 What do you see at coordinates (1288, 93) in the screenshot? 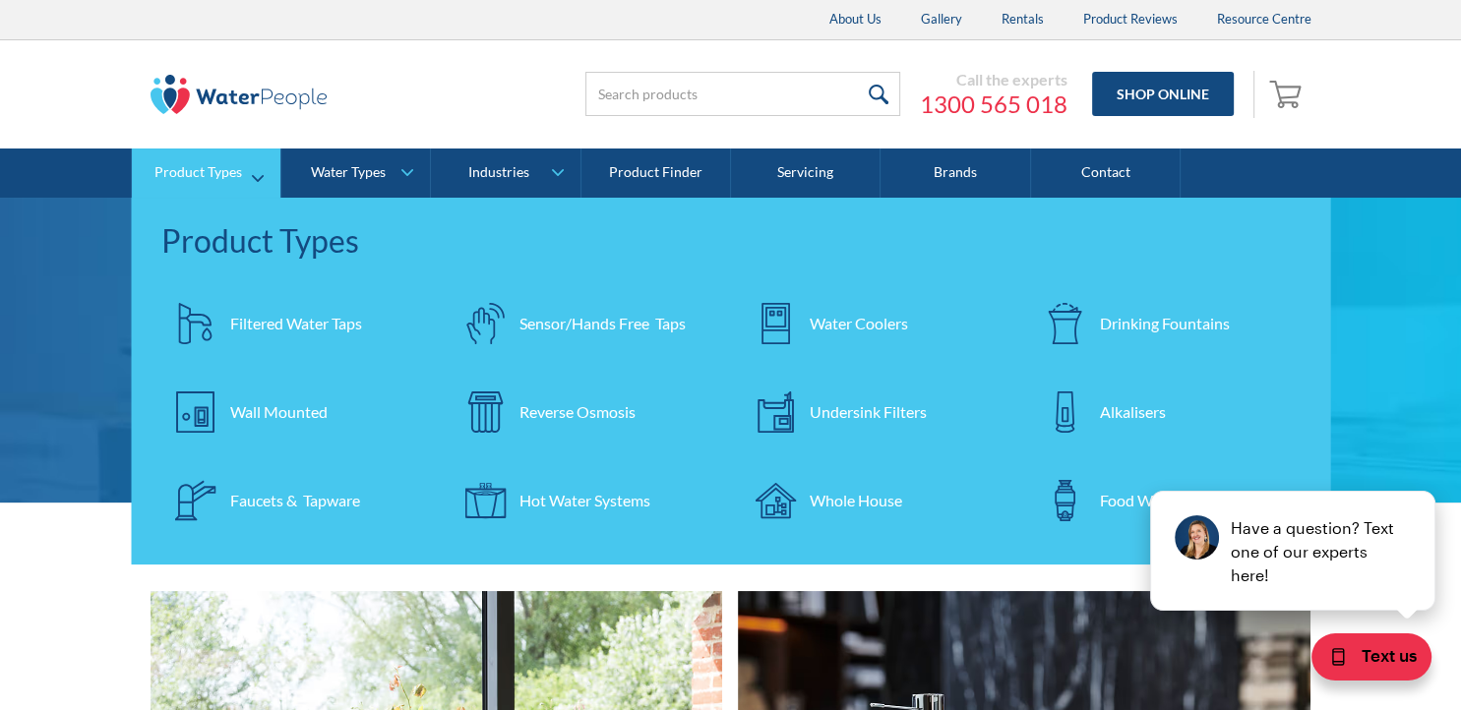
I see `img: shopping cart` at bounding box center [1288, 93].